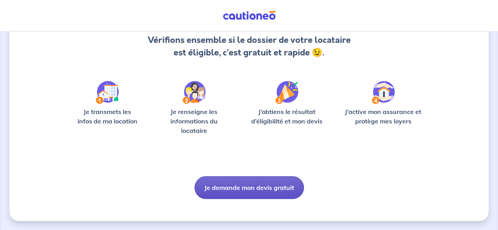  Describe the element at coordinates (249, 188) in the screenshot. I see `button: Je demande mon devis gratuit` at that location.